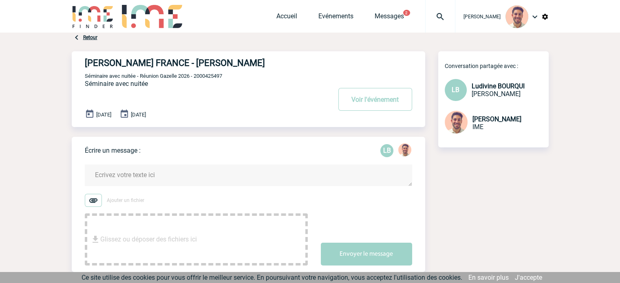 This screenshot has width=620, height=283. What do you see at coordinates (405, 151) in the screenshot?
I see `div: Yanis DE CLERCQ` at bounding box center [405, 151].